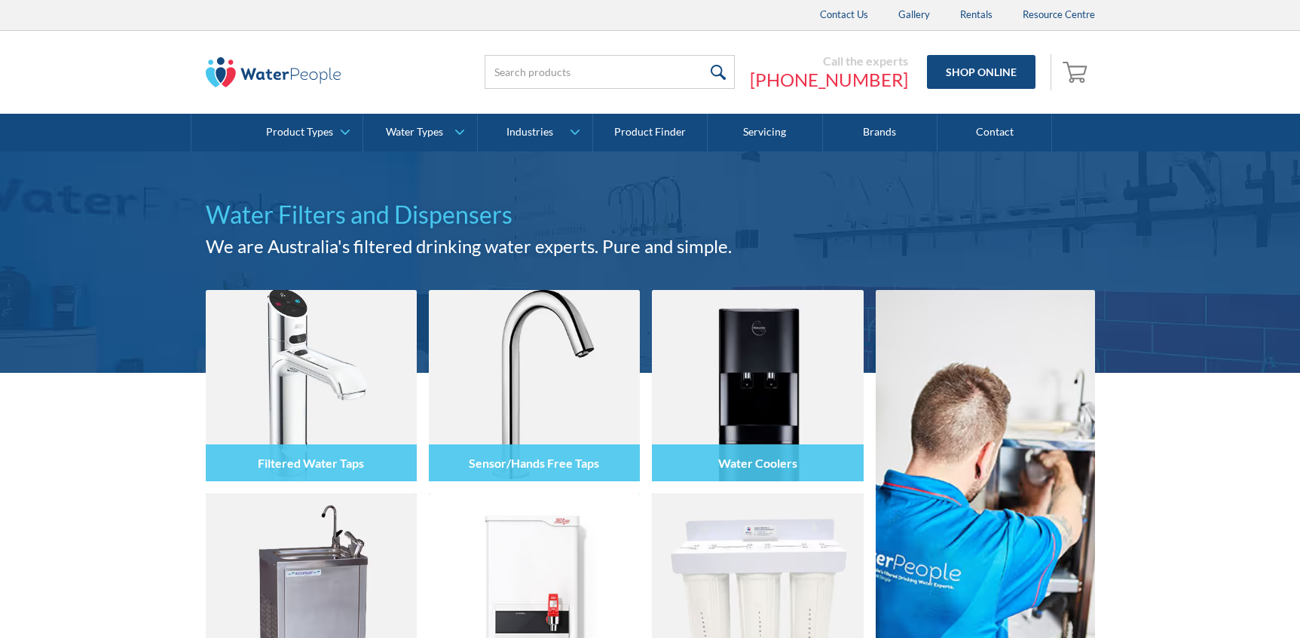 This screenshot has height=638, width=1300. What do you see at coordinates (311, 386) in the screenshot?
I see `img: Filtered Water Taps` at bounding box center [311, 386].